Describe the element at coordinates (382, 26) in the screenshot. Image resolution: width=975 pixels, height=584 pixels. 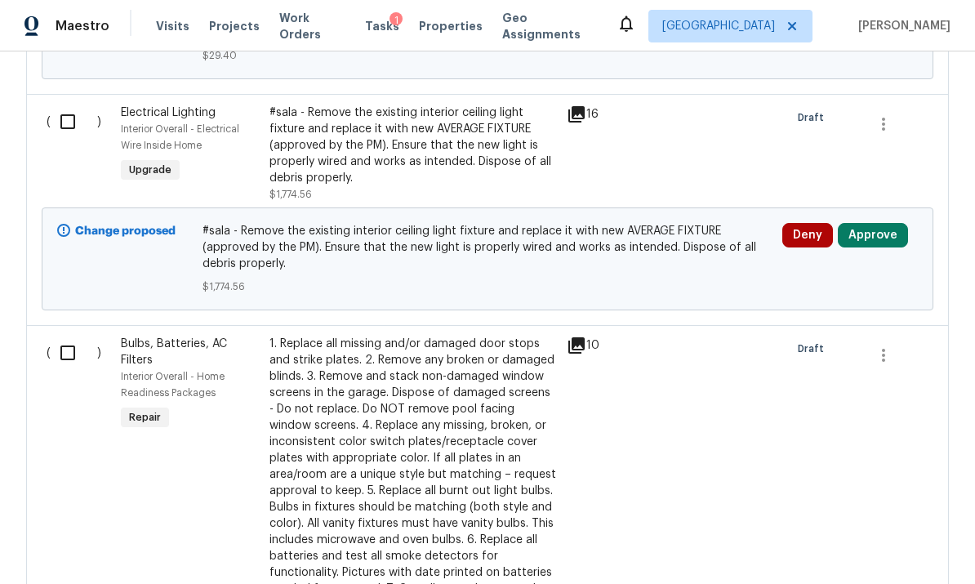
I see `span: Tasks` at that location.